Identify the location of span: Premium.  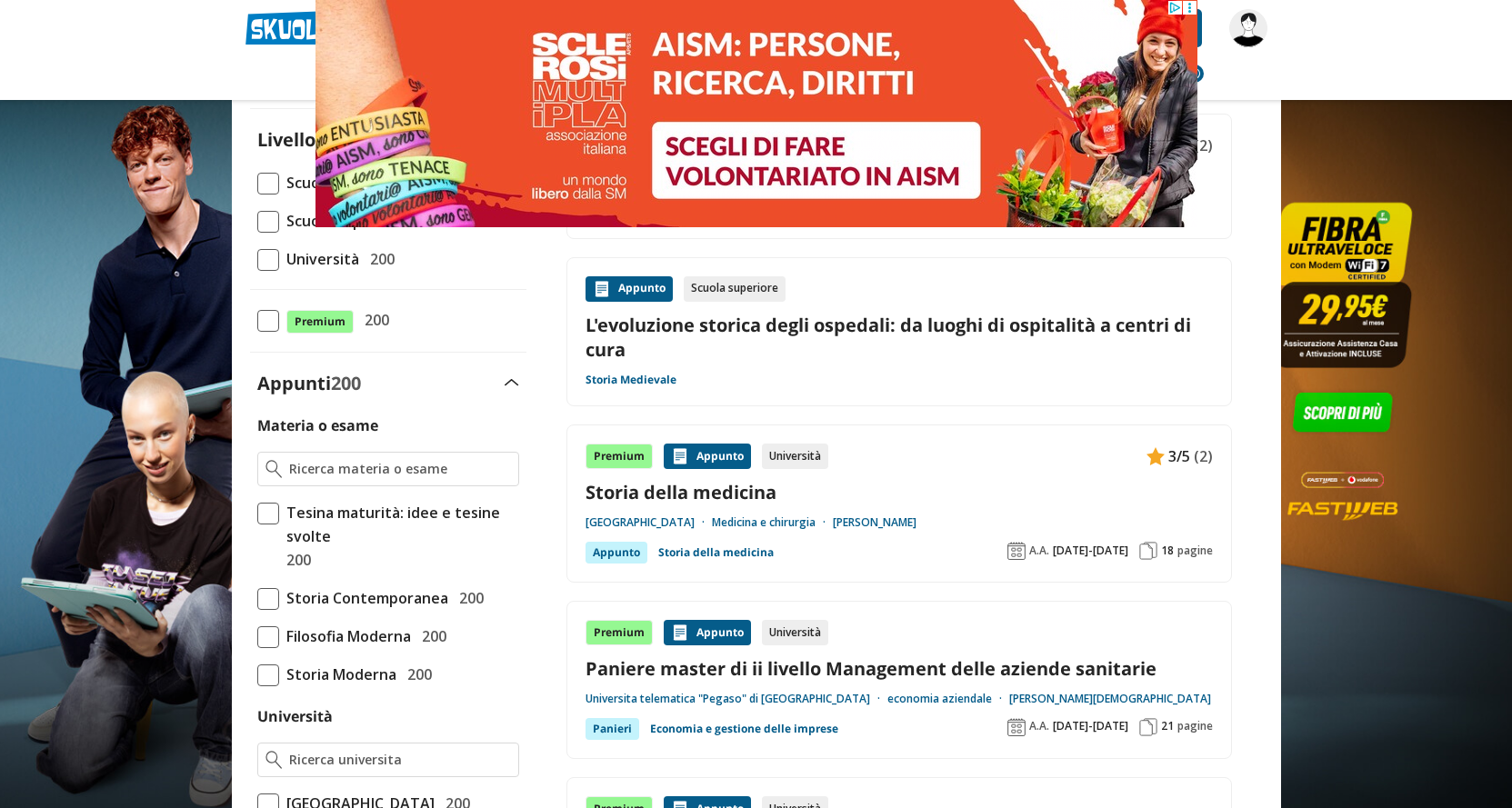
(320, 322).